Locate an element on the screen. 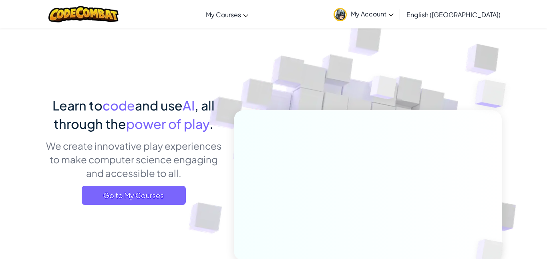 The height and width of the screenshot is (259, 547). span: Learn to is located at coordinates (77, 105).